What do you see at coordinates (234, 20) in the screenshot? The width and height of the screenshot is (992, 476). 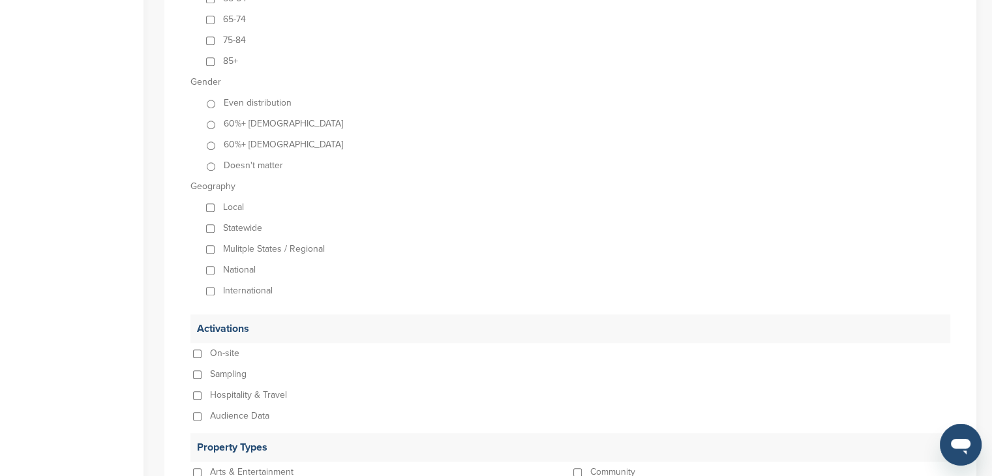 I see `p: 65-74` at bounding box center [234, 20].